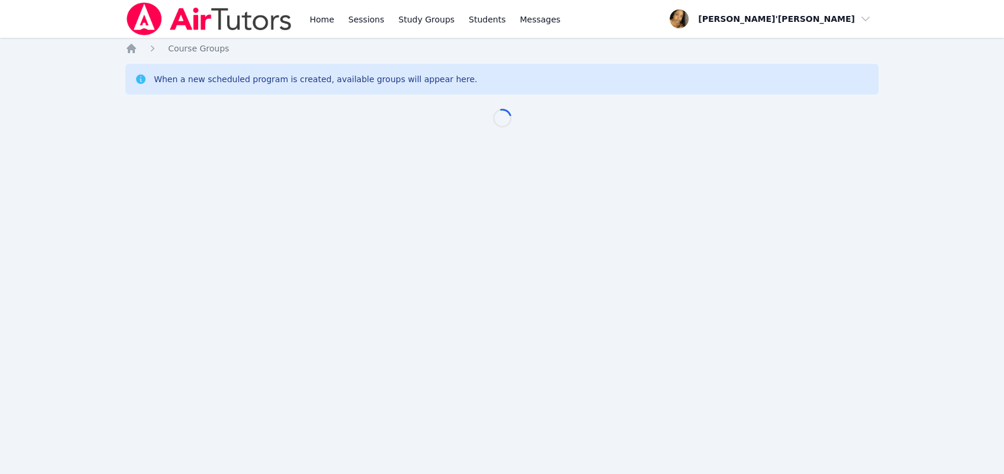 The image size is (1004, 474). I want to click on img: Air Tutors, so click(209, 19).